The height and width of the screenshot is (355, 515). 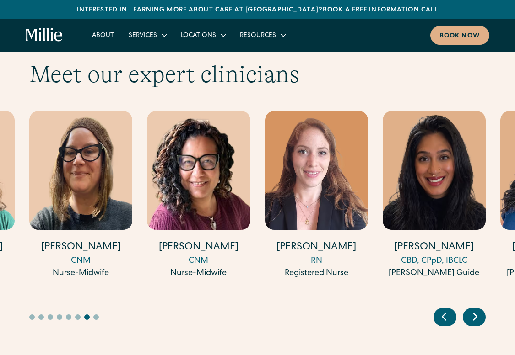 I want to click on button: Go to slide 4, so click(x=59, y=317).